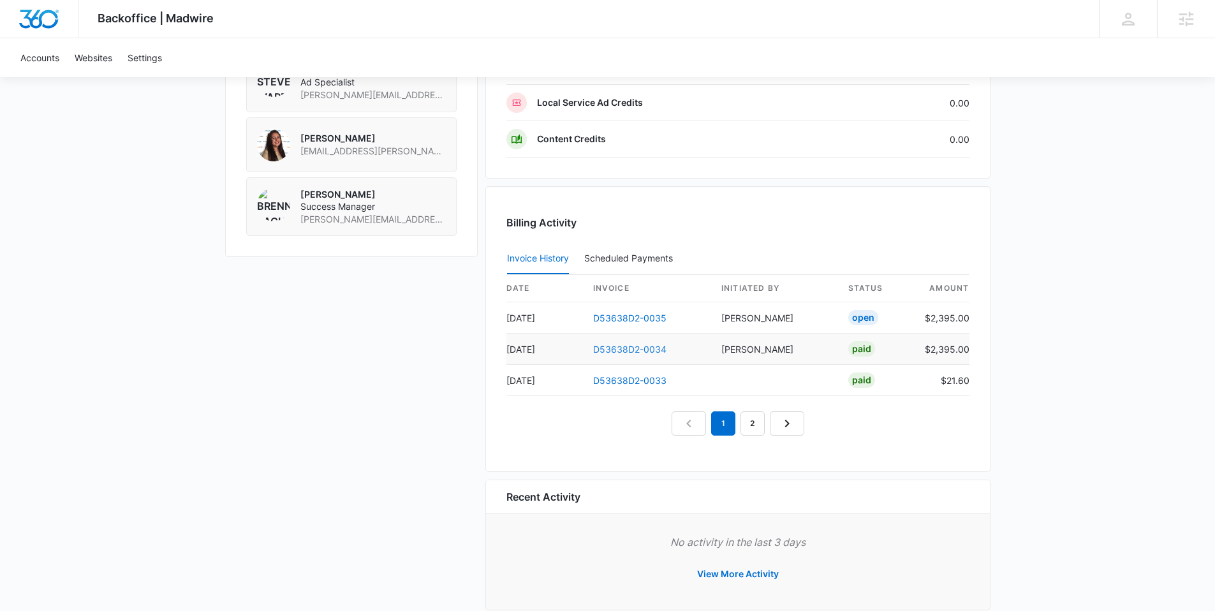 The image size is (1215, 611). What do you see at coordinates (629, 318) in the screenshot?
I see `a: D53638D2-0035` at bounding box center [629, 318].